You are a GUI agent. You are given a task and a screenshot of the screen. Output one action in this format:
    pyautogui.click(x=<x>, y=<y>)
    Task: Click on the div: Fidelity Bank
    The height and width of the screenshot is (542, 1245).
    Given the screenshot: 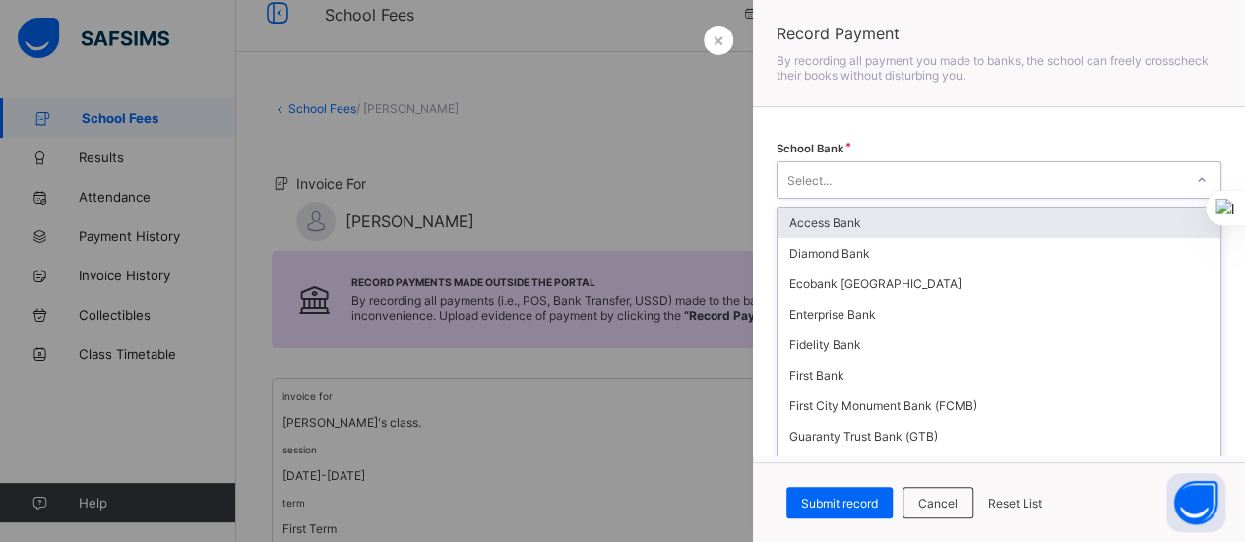 What is the action you would take?
    pyautogui.click(x=999, y=345)
    